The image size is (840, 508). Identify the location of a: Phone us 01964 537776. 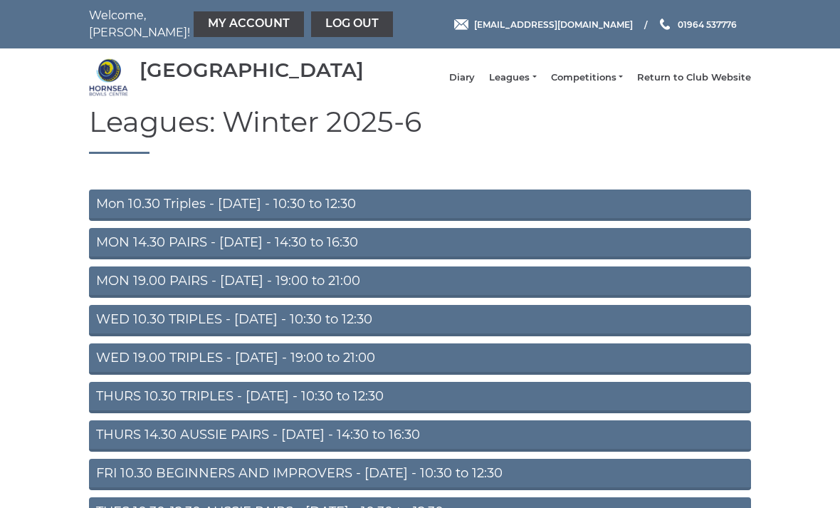
(697, 24).